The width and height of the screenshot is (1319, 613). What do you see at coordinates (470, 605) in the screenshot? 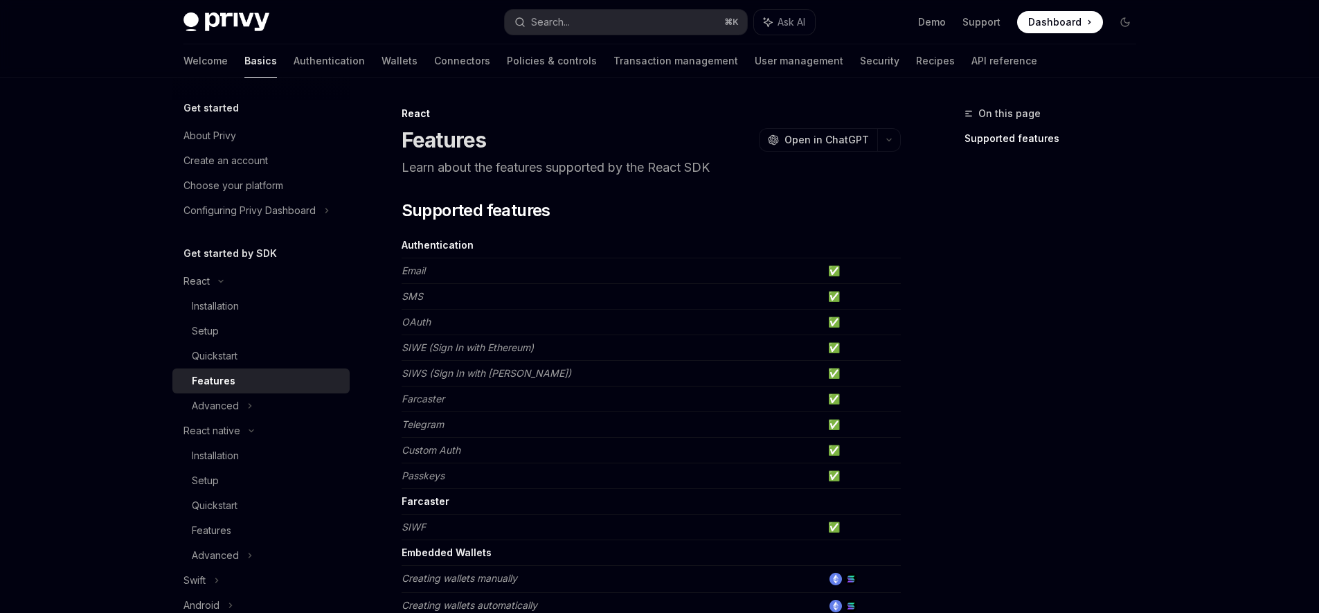
I see `em: Creating wallets automatically` at bounding box center [470, 605].